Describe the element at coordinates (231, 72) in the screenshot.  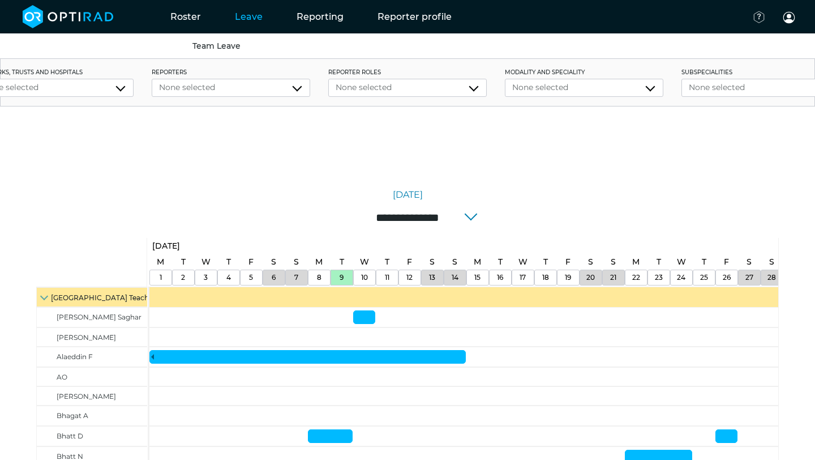
I see `label: Reporters` at that location.